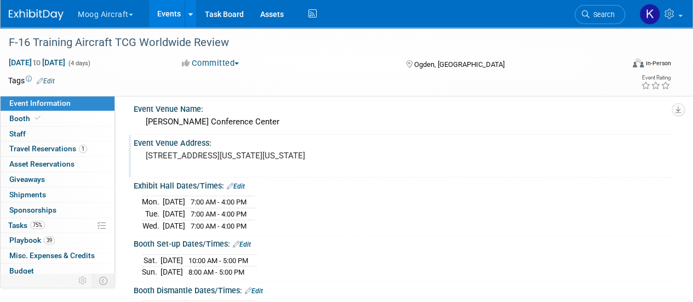 Image resolution: width=693 pixels, height=302 pixels. Describe the element at coordinates (21, 271) in the screenshot. I see `span: Budget` at that location.